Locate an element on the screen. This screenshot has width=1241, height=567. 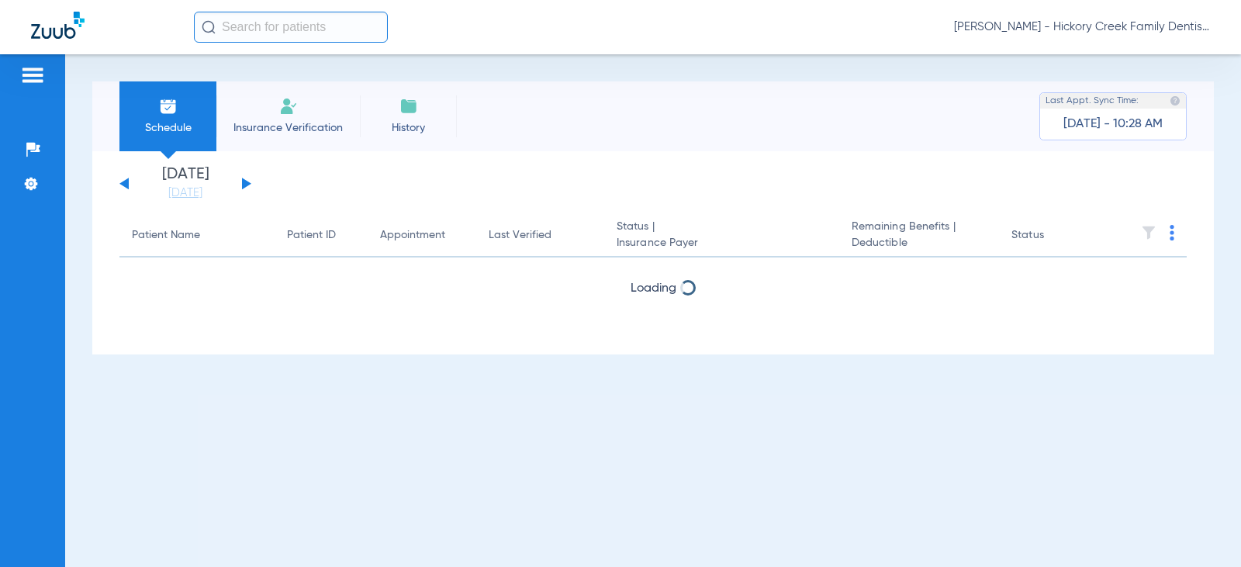
input: Search for patients is located at coordinates (291, 27).